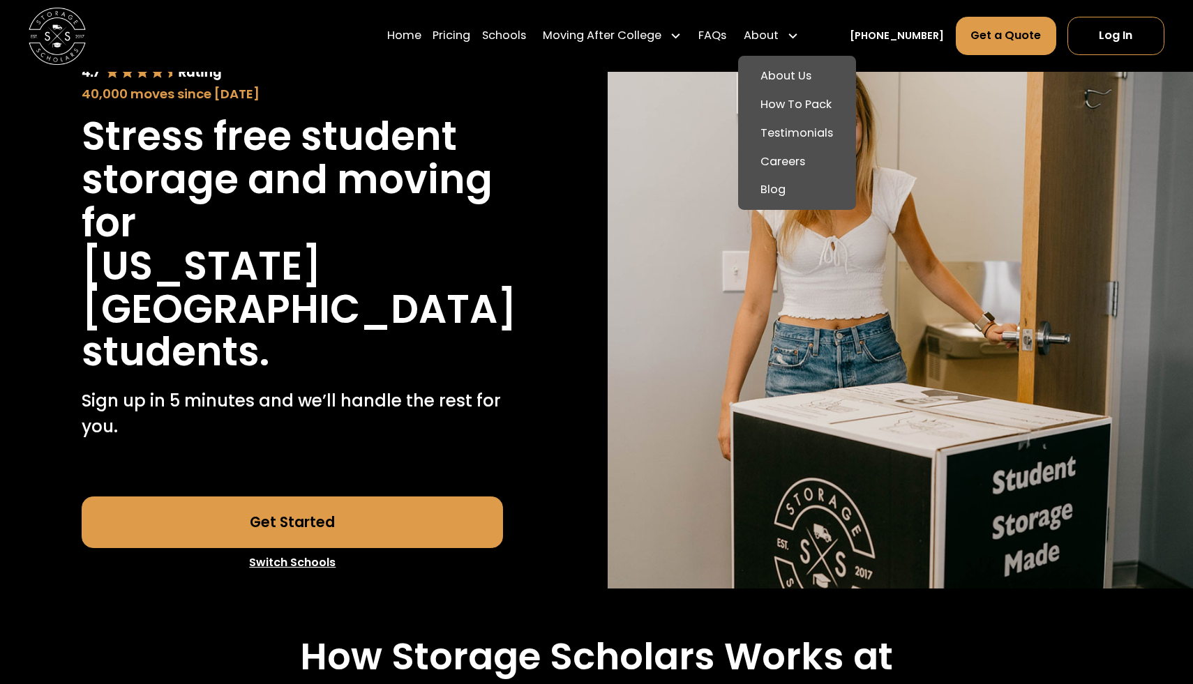  Describe the element at coordinates (292, 414) in the screenshot. I see `p: Sign up in 5 minutes and we’ll handle the rest for you.` at that location.